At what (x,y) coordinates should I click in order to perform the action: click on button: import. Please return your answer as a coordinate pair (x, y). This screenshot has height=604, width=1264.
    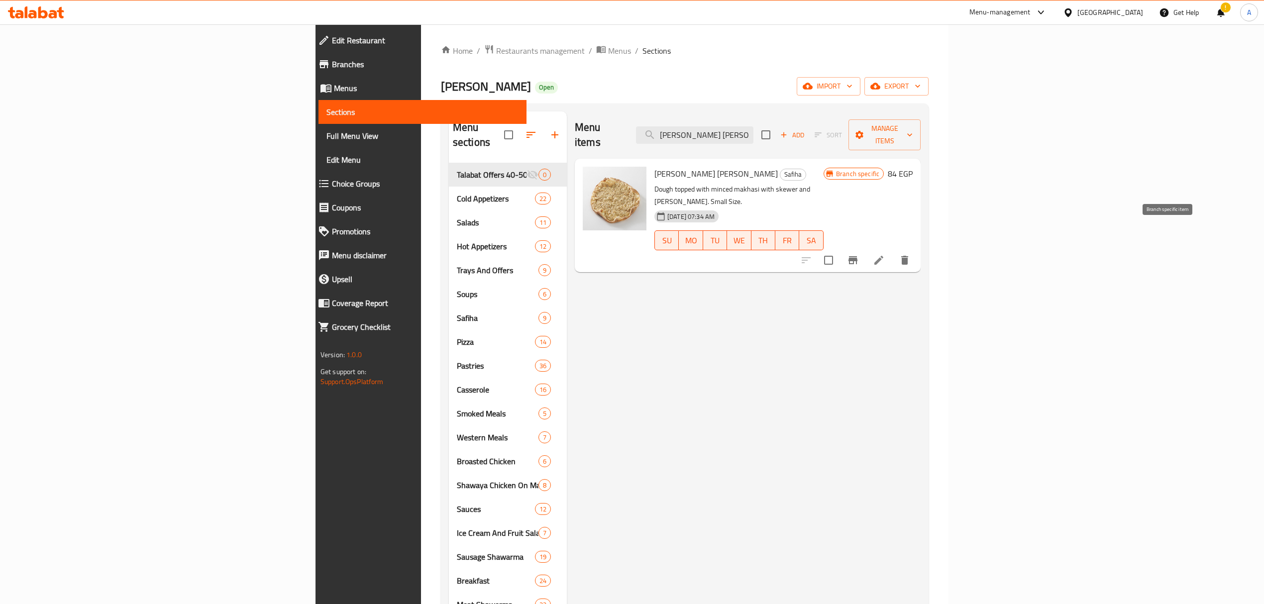
    Looking at the image, I should click on (829, 86).